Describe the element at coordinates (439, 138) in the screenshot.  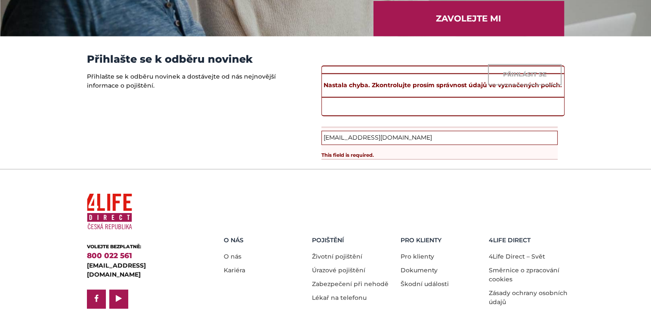
I see `input: Zadejte Vaši emailovou adresu` at that location.